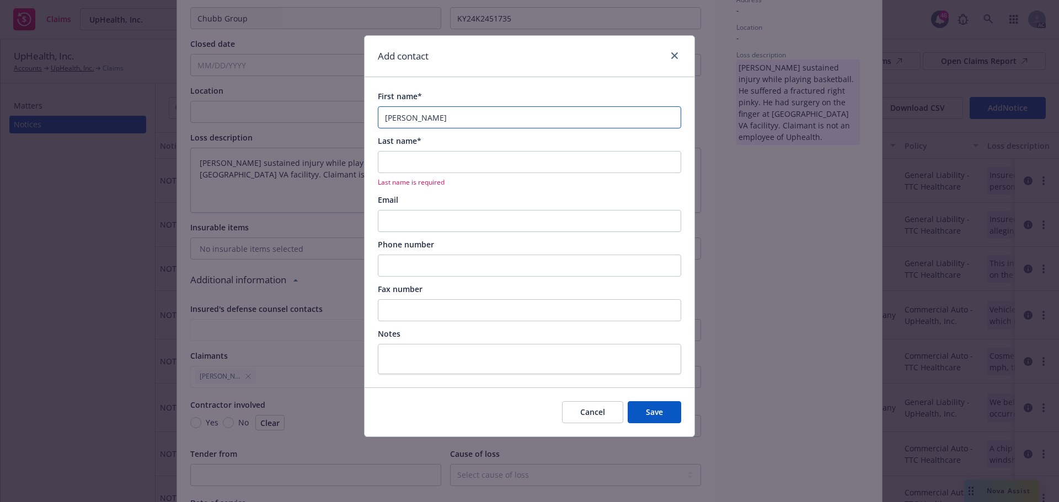  I want to click on span: Last name*, so click(399, 141).